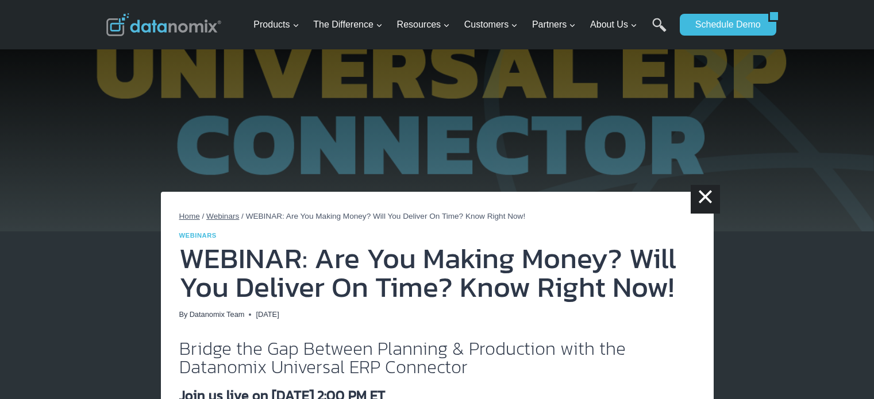  What do you see at coordinates (554, 25) in the screenshot?
I see `span: Partners` at bounding box center [554, 25].